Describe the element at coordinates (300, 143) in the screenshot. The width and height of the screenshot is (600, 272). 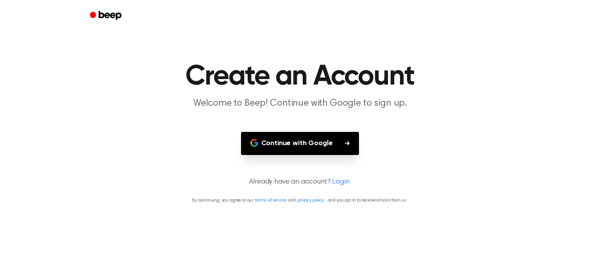
I see `button: Continue with Google` at that location.